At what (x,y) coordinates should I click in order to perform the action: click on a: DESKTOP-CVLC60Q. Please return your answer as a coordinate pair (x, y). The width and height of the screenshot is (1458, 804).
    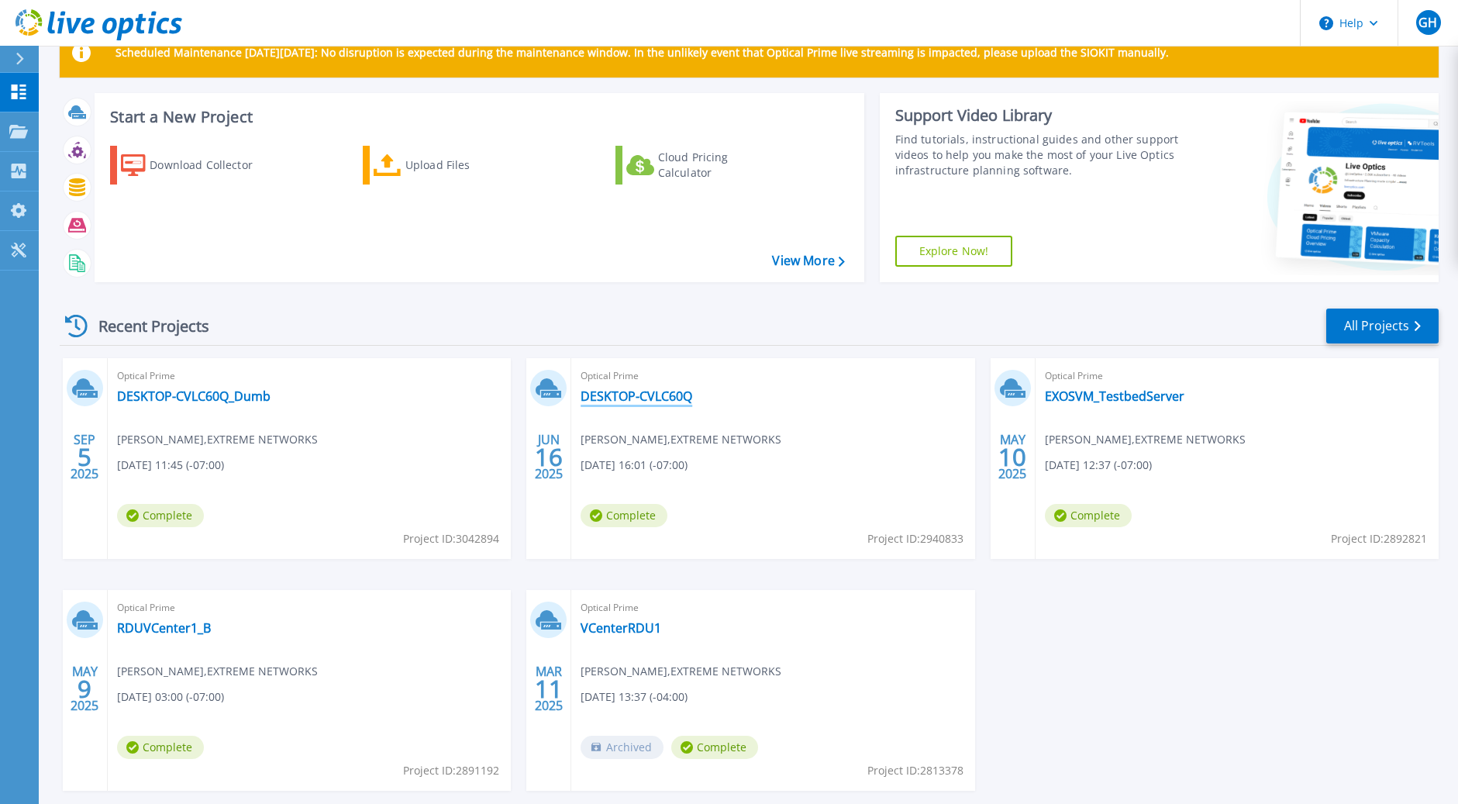
    Looking at the image, I should click on (636, 396).